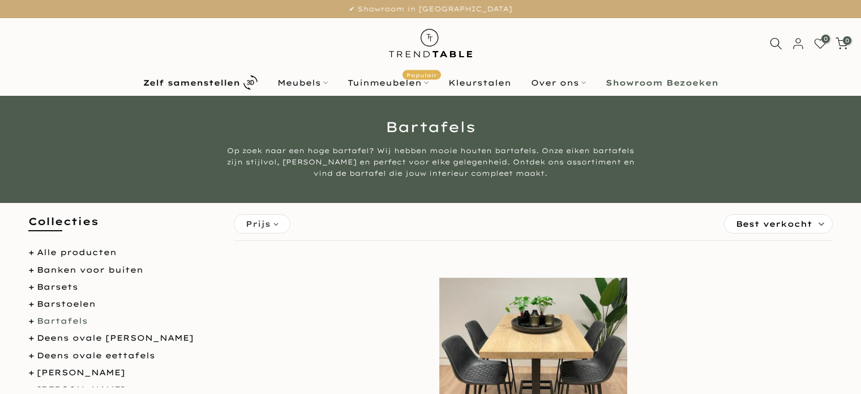 The height and width of the screenshot is (394, 861). I want to click on div: Op zoek naar een hoge bartafel? Wij hebben mooie houten bartafels. Onze eiken bartafels zijn stij..., so click(431, 162).